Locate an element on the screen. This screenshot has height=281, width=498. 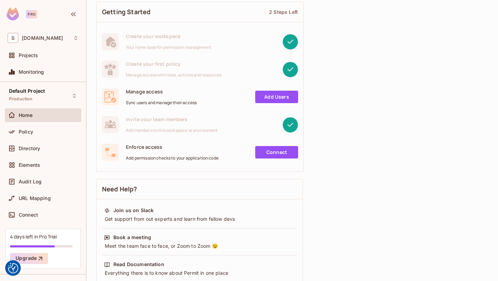
div: 4 days left in Pro Trial is located at coordinates (33, 236).